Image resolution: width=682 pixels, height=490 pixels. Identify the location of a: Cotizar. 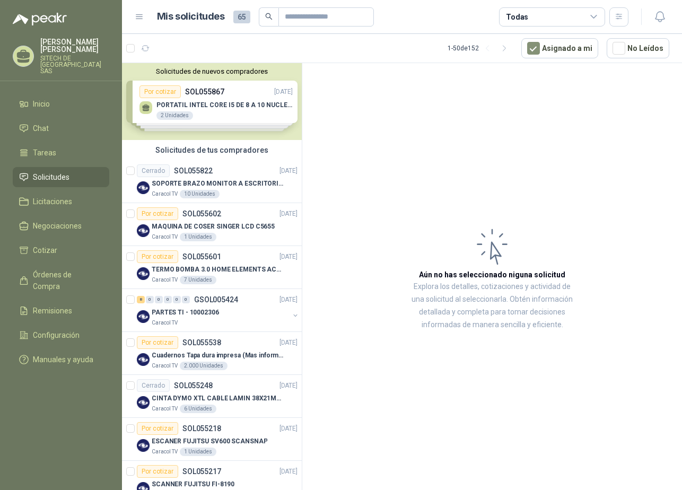
(61, 250).